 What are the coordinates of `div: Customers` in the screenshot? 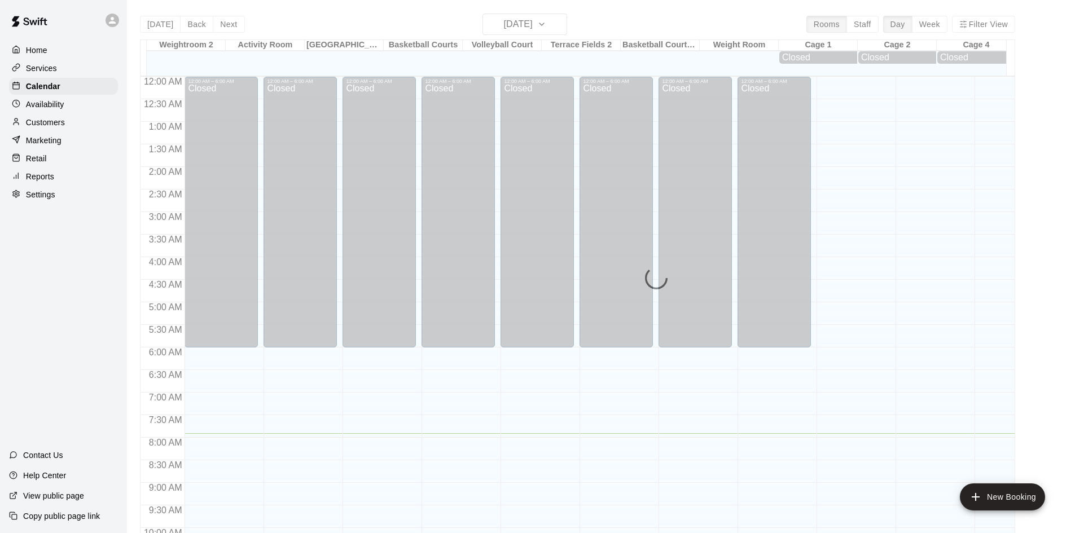 It's located at (63, 122).